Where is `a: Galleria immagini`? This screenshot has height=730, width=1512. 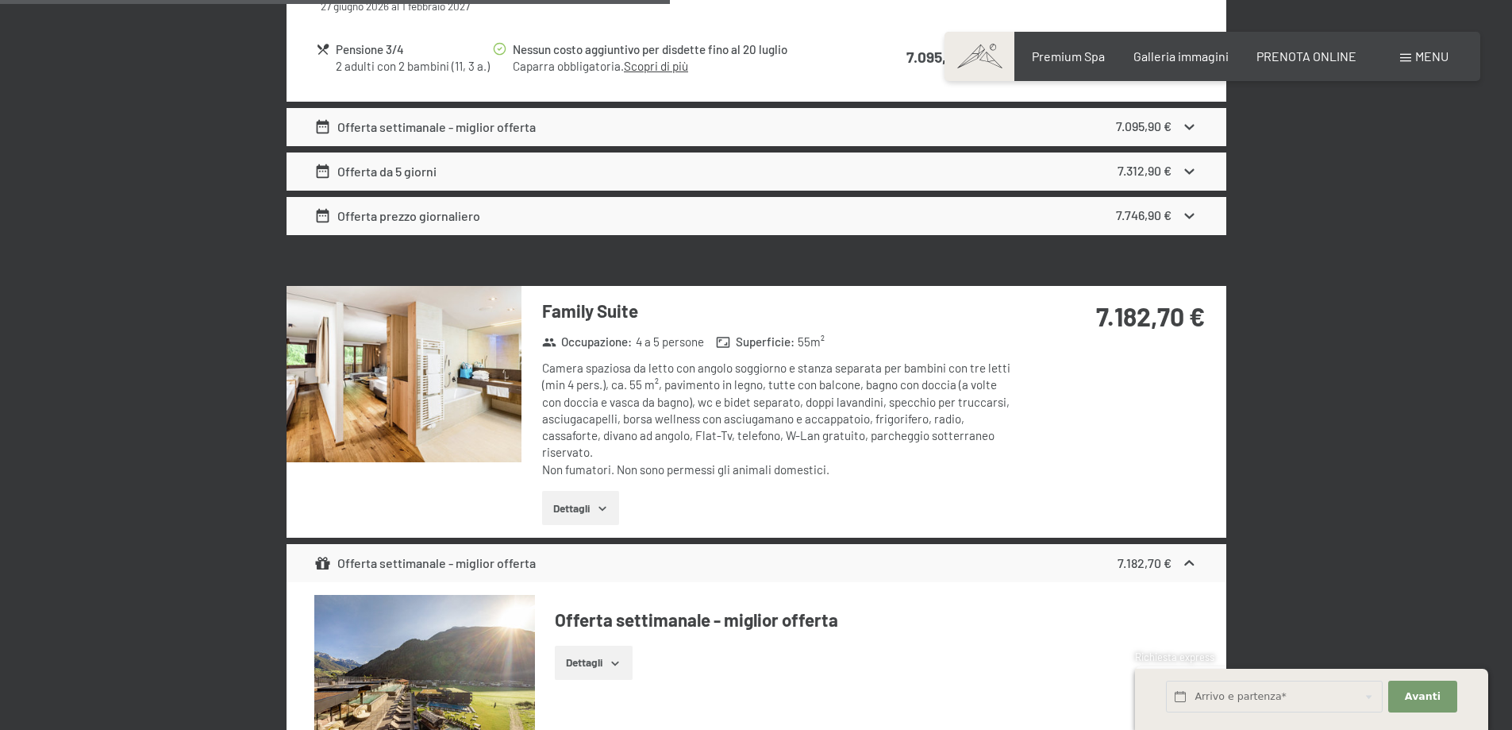 a: Galleria immagini is located at coordinates (1181, 56).